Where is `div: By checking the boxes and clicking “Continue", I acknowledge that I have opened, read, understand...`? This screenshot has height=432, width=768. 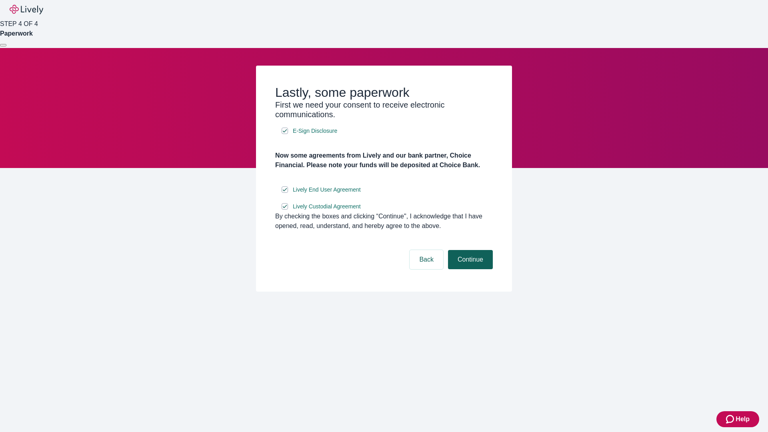 div: By checking the boxes and clicking “Continue", I acknowledge that I have opened, read, understand... is located at coordinates (384, 221).